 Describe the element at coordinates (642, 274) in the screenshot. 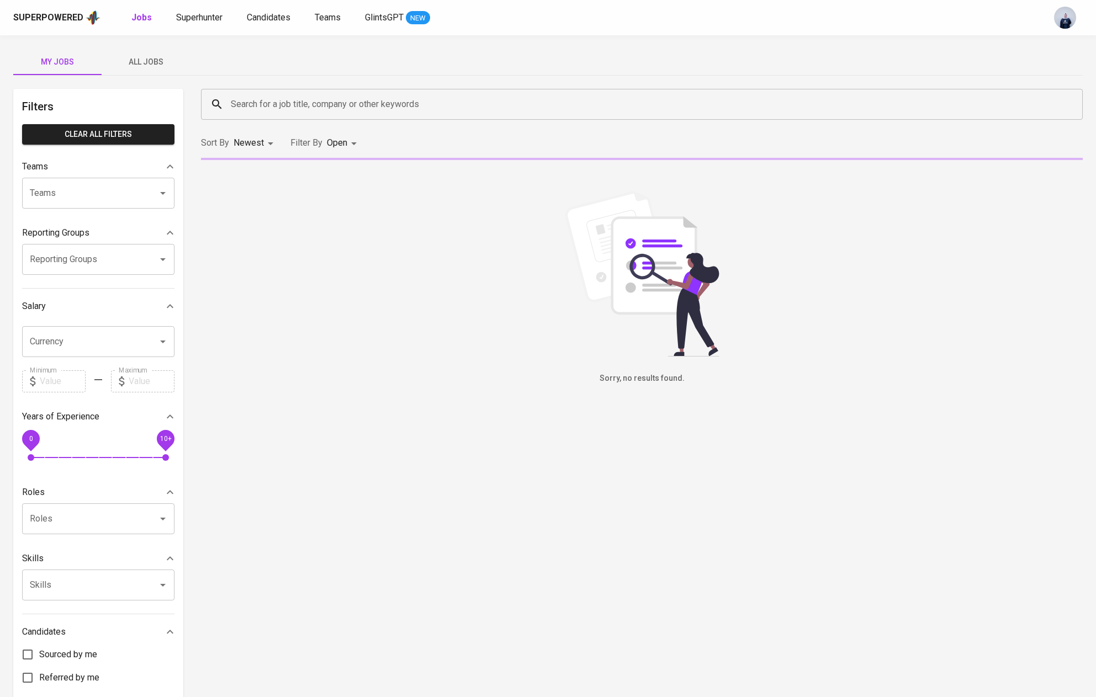

I see `img: file_searching.svg` at that location.